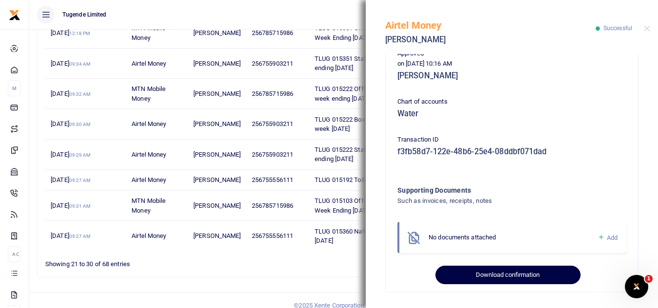 Image resolution: width=658 pixels, height=308 pixels. Describe the element at coordinates (607, 238) in the screenshot. I see `a: Add` at that location.